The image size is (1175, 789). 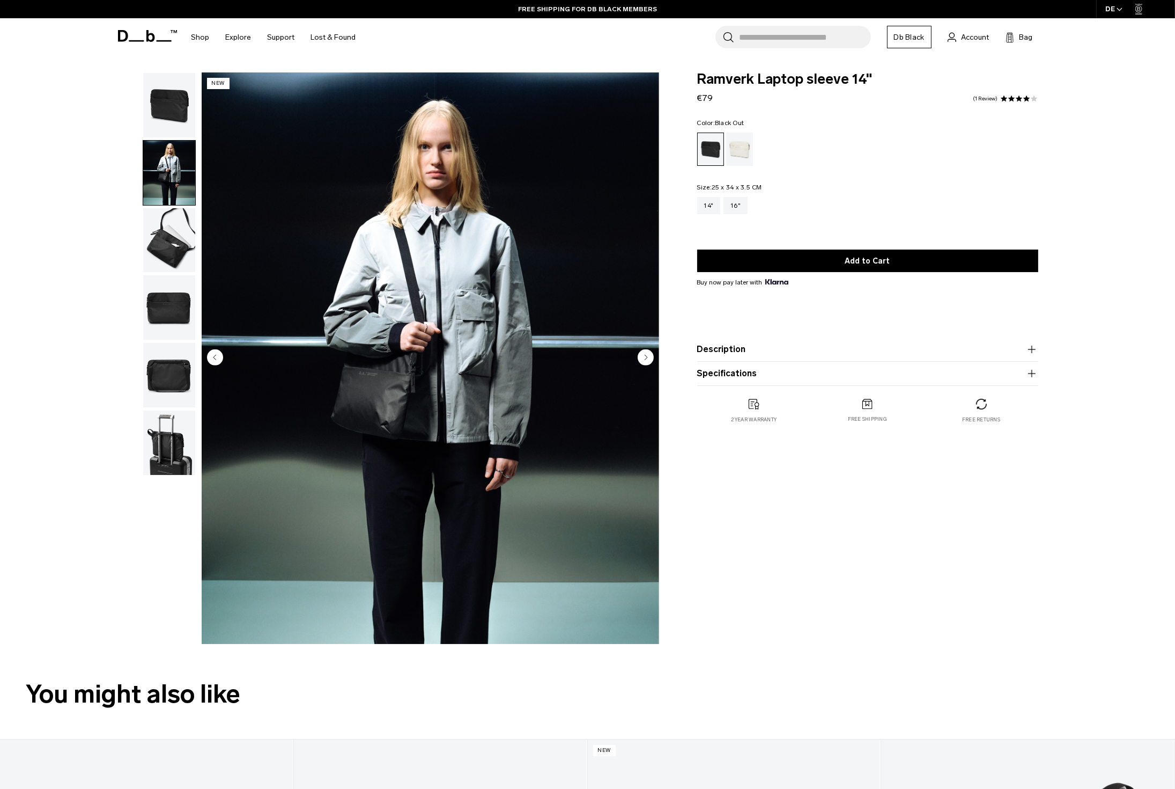 I want to click on a: Oatmilk, so click(x=740, y=149).